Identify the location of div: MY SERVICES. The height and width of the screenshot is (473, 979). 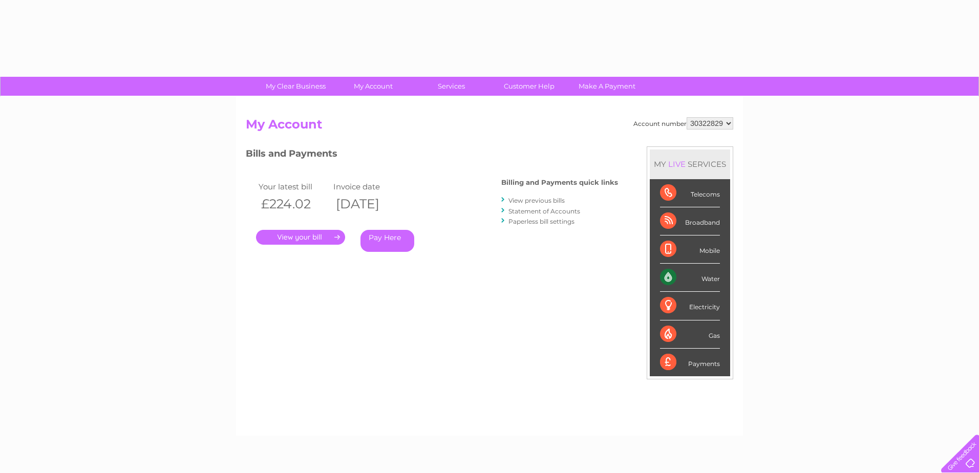
(689, 164).